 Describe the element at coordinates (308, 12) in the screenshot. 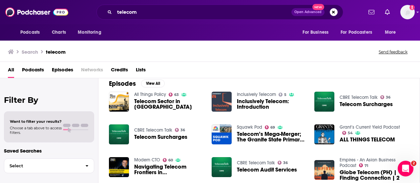

I see `span: Open Advanced` at that location.